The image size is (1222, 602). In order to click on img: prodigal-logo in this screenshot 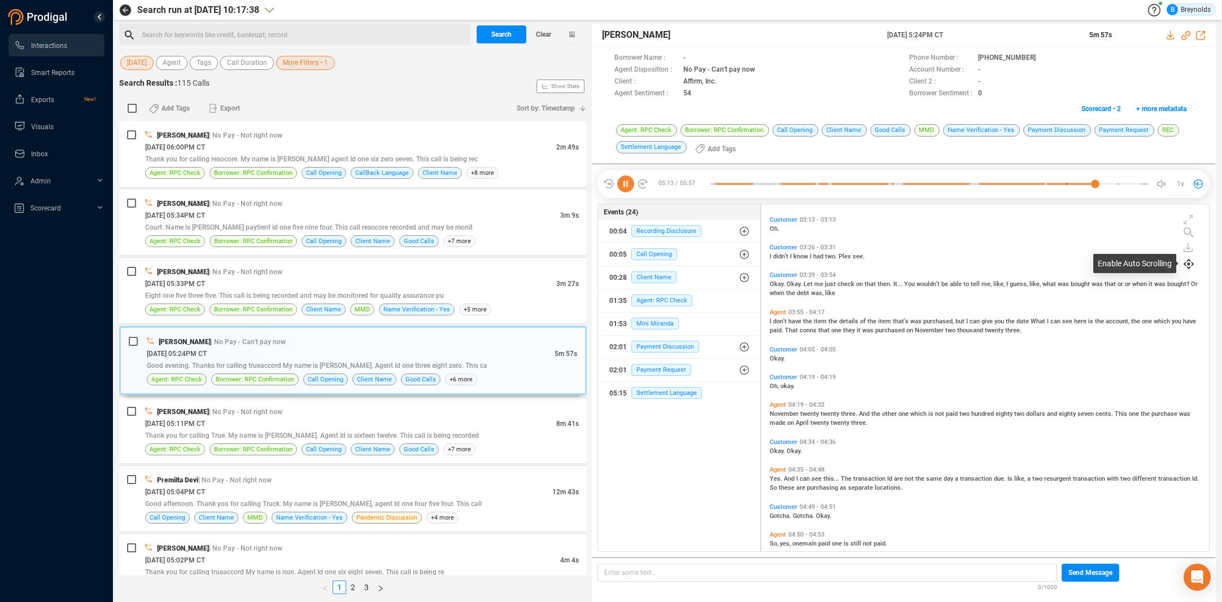, I will do `click(39, 17)`.